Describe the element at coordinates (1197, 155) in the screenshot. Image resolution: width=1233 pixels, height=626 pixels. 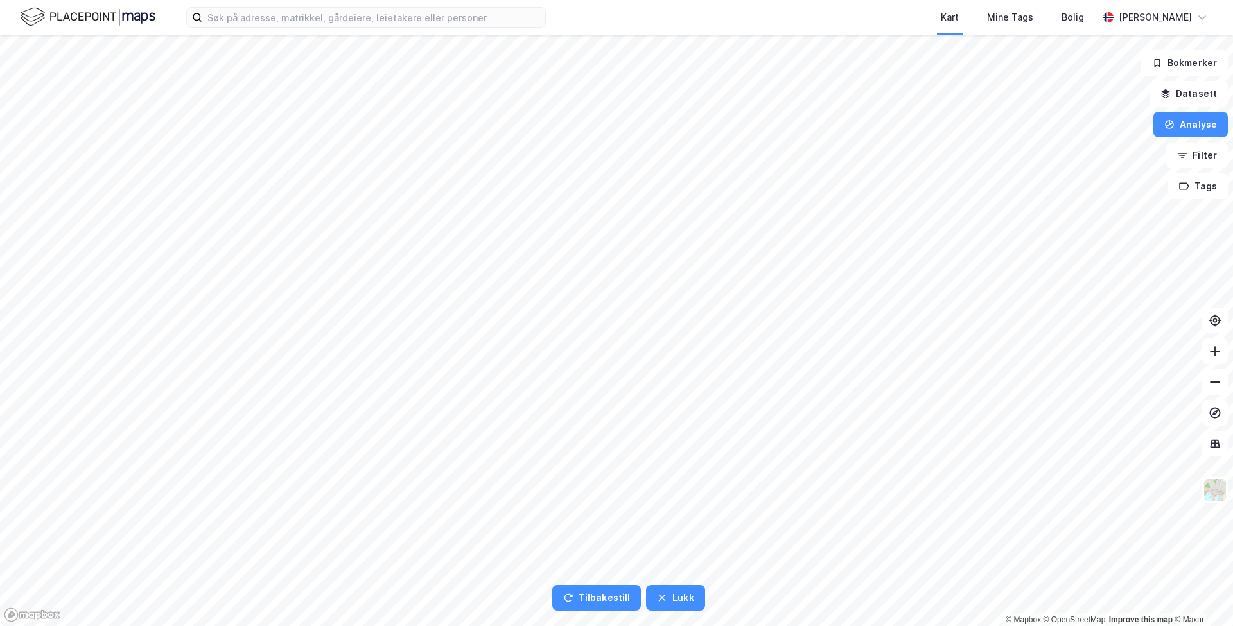
I see `button: Filter` at that location.